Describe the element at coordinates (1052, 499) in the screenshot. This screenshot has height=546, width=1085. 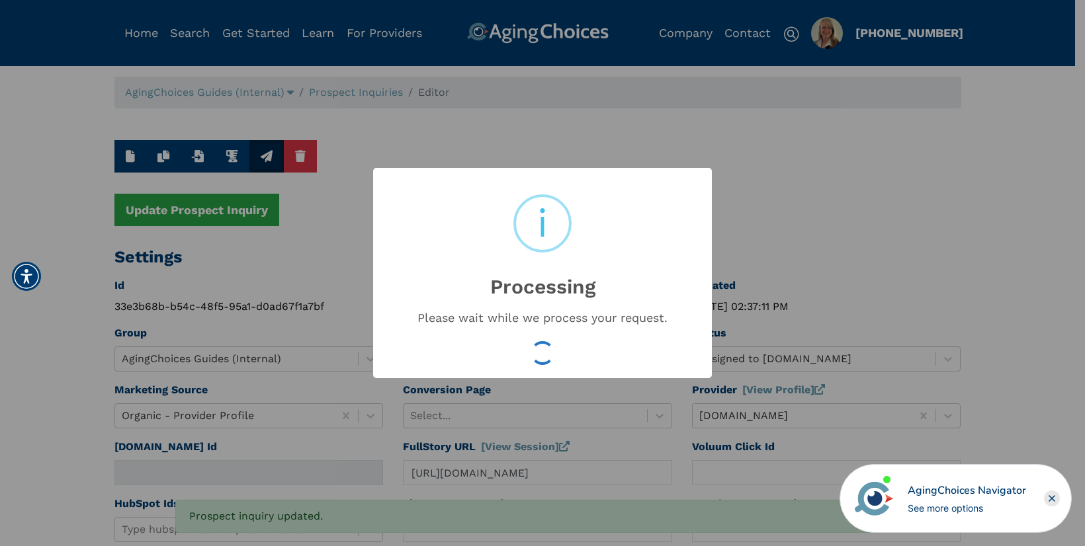
I see `div: Close` at that location.